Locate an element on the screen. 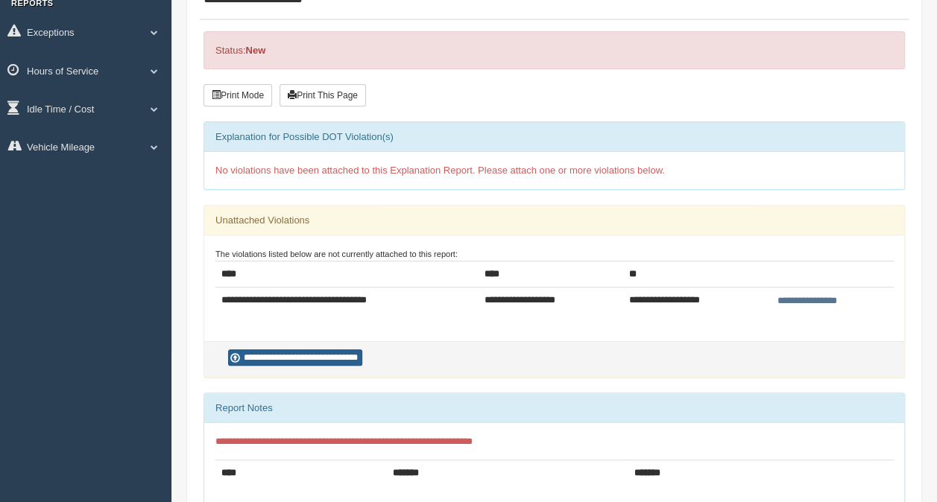  div: Status: is located at coordinates (554, 50).